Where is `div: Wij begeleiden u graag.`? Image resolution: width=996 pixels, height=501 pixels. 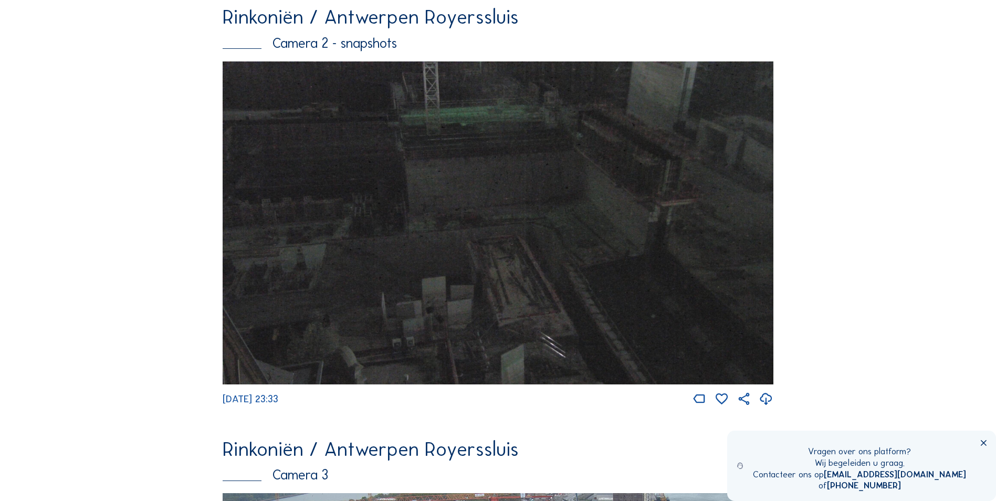
div: Wij begeleiden u graag. is located at coordinates (859, 463).